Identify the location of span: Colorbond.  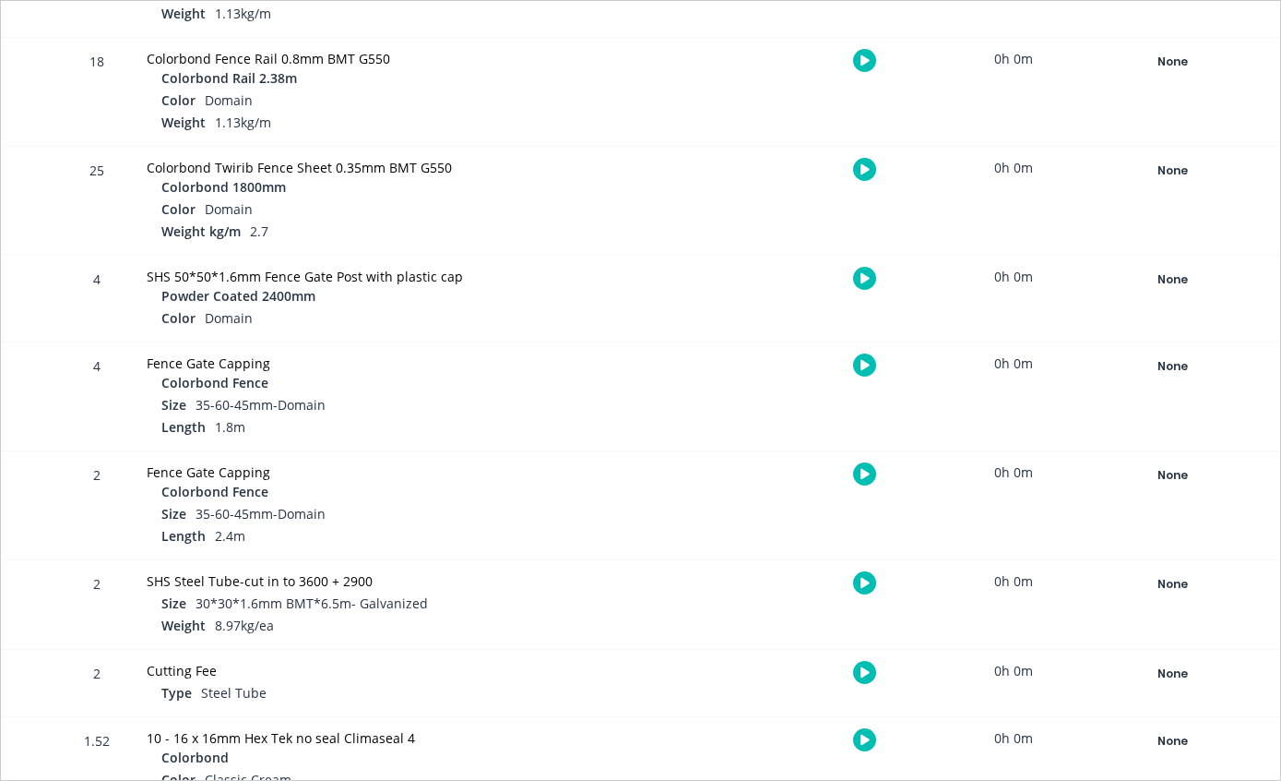
(195, 757).